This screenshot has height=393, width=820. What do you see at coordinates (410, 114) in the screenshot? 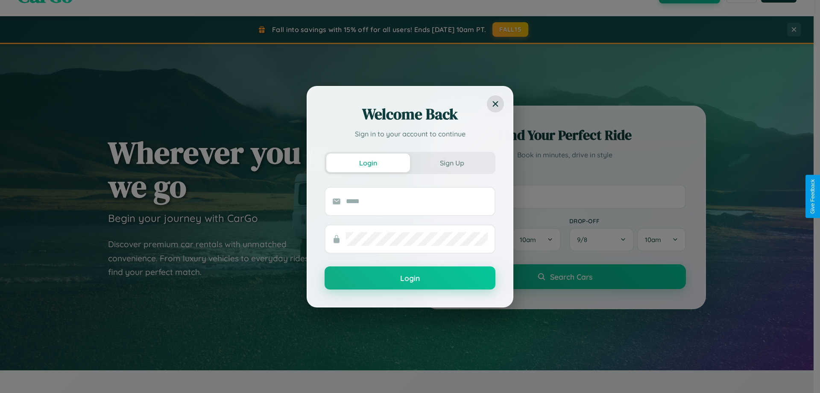
I see `h2: Welcome Back` at bounding box center [410, 114].